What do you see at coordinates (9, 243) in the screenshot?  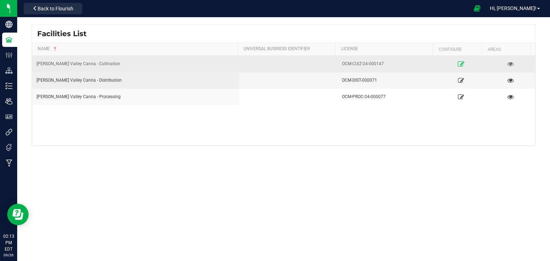 I see `p: 02:13 PM EDT` at bounding box center [9, 243].